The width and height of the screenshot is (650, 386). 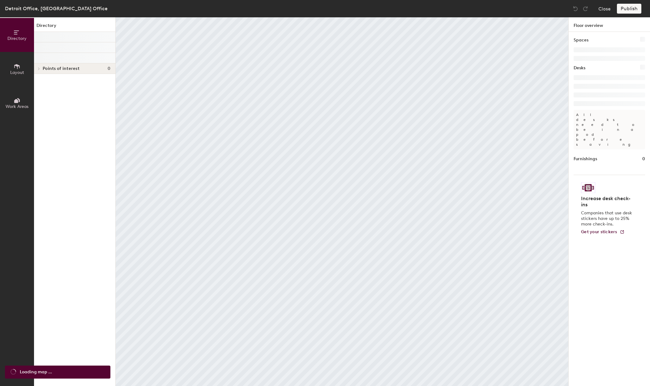 What do you see at coordinates (109, 69) in the screenshot?
I see `span: 0` at bounding box center [109, 69].